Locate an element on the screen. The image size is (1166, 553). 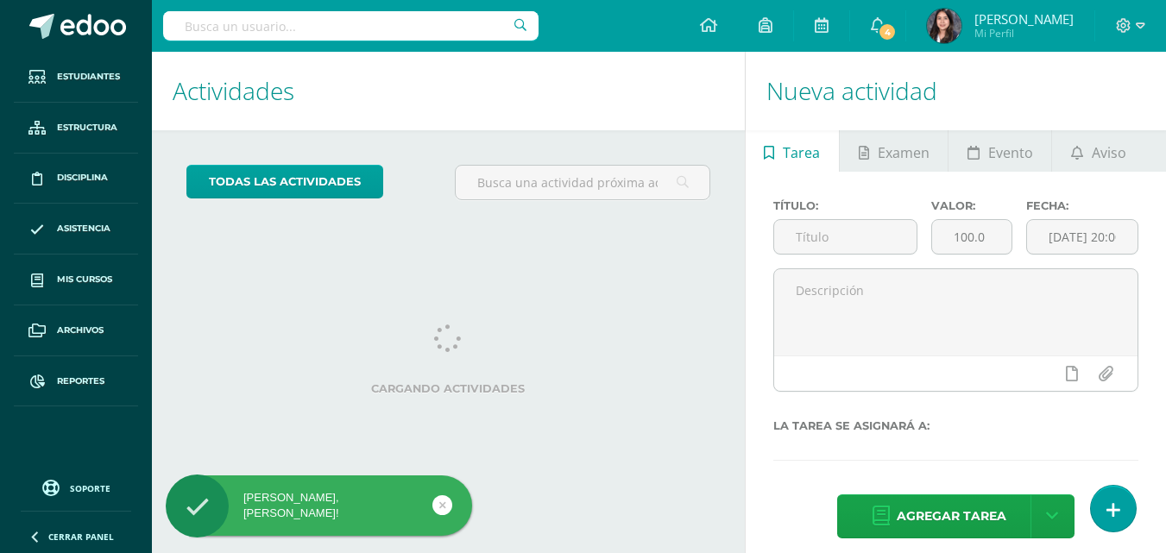
a: Disciplina is located at coordinates (76, 179).